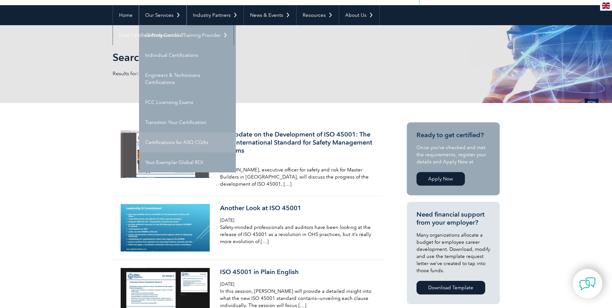 Image resolution: width=612 pixels, height=308 pixels. I want to click on p: Many organizations allocate a budget for employee career development. Download, modify and use th..., so click(453, 253).